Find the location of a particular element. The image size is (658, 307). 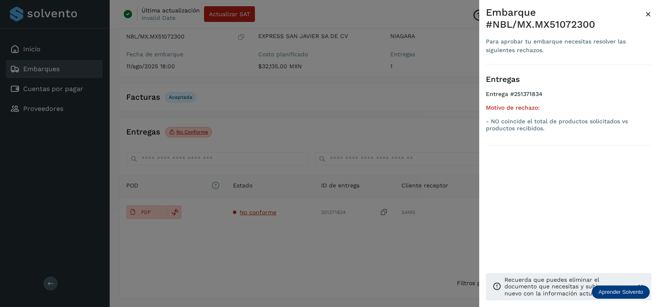

button: Close is located at coordinates (648, 14).